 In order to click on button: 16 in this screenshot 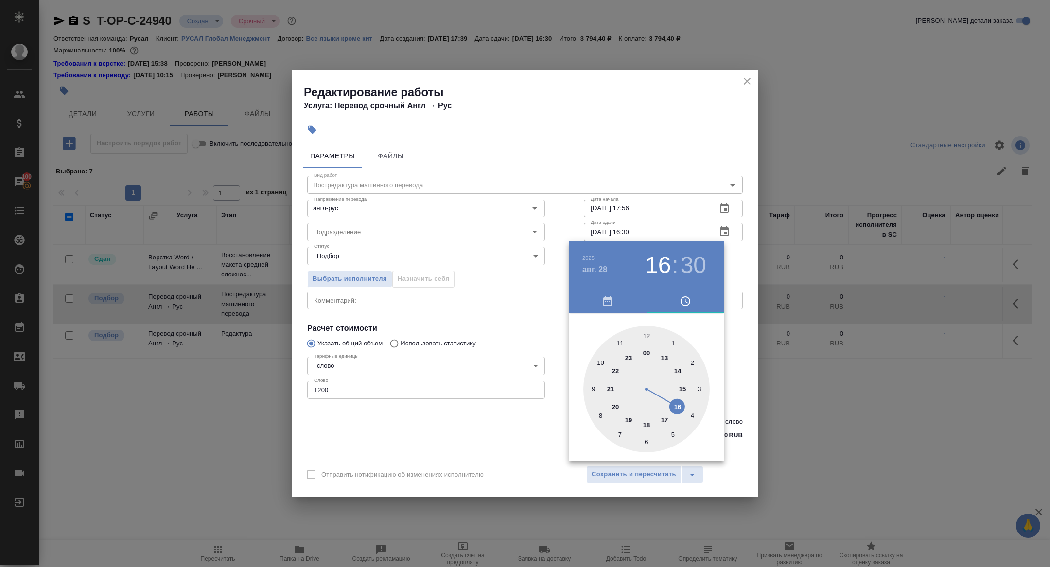, I will do `click(658, 265)`.